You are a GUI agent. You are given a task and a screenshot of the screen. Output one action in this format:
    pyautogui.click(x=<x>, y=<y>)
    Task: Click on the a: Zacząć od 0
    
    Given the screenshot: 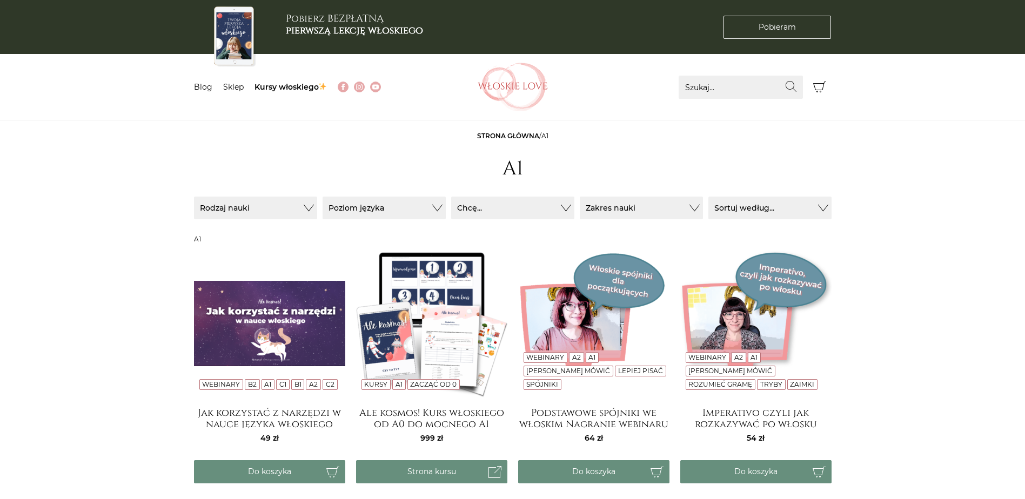 What is the action you would take?
    pyautogui.click(x=433, y=384)
    